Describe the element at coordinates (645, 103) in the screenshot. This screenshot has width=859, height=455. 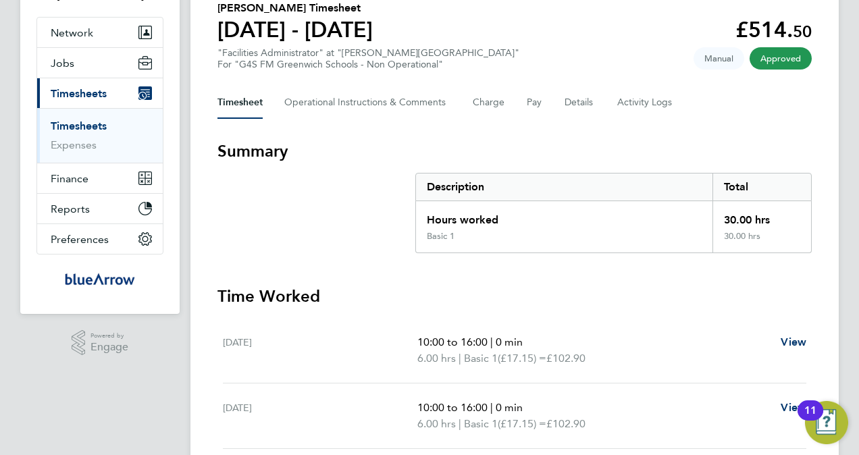
I see `button: Activity Logs` at that location.